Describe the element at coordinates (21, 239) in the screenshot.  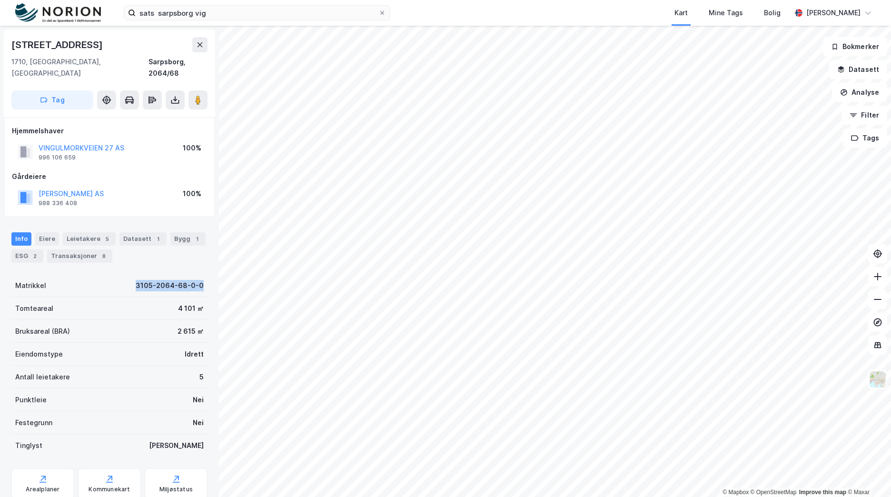
I see `div: Info` at that location.